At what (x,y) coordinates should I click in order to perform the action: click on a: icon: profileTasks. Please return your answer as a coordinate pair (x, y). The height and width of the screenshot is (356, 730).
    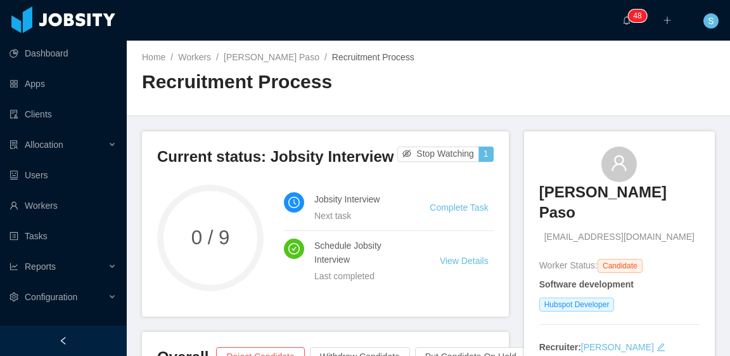
    Looking at the image, I should click on (63, 236).